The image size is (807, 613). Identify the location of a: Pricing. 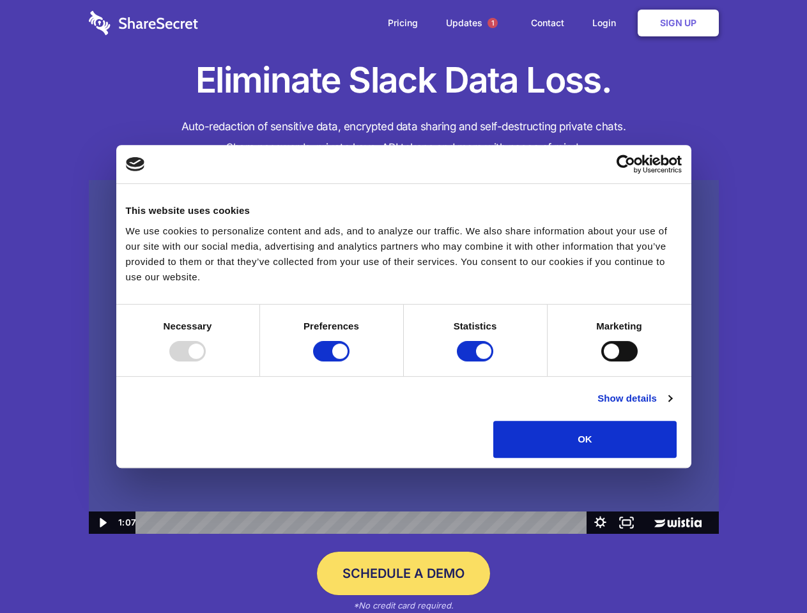
(403, 23).